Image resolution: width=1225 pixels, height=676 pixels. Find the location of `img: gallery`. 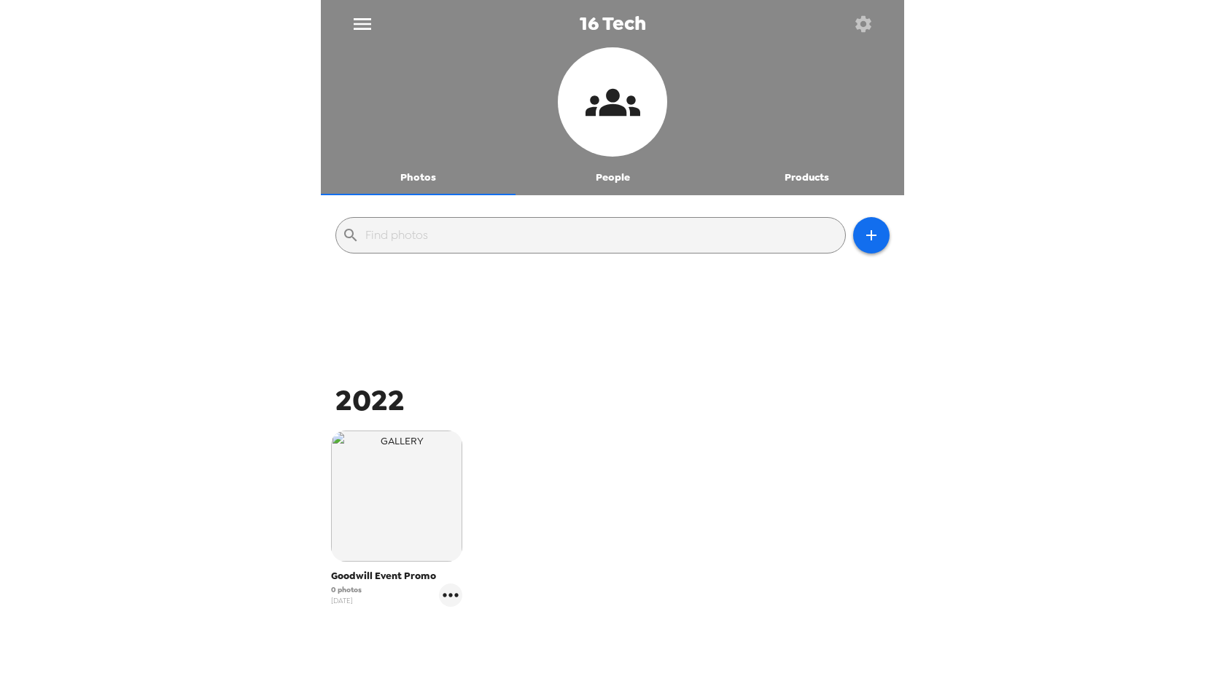

img: gallery is located at coordinates (397, 496).